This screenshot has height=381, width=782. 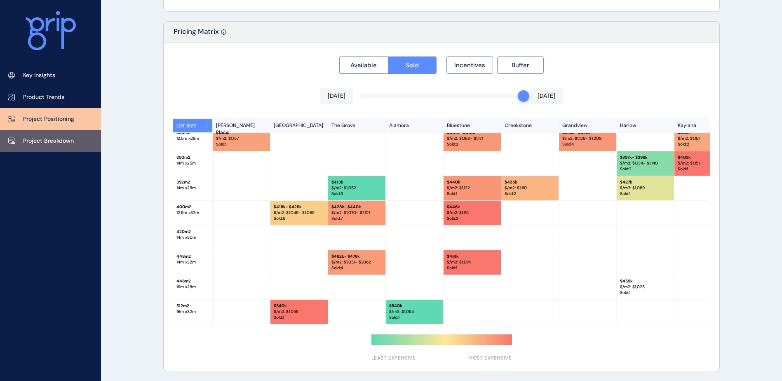 What do you see at coordinates (357, 262) in the screenshot?
I see `p: $/m2: $ 1,031 - $1,062` at bounding box center [357, 262].